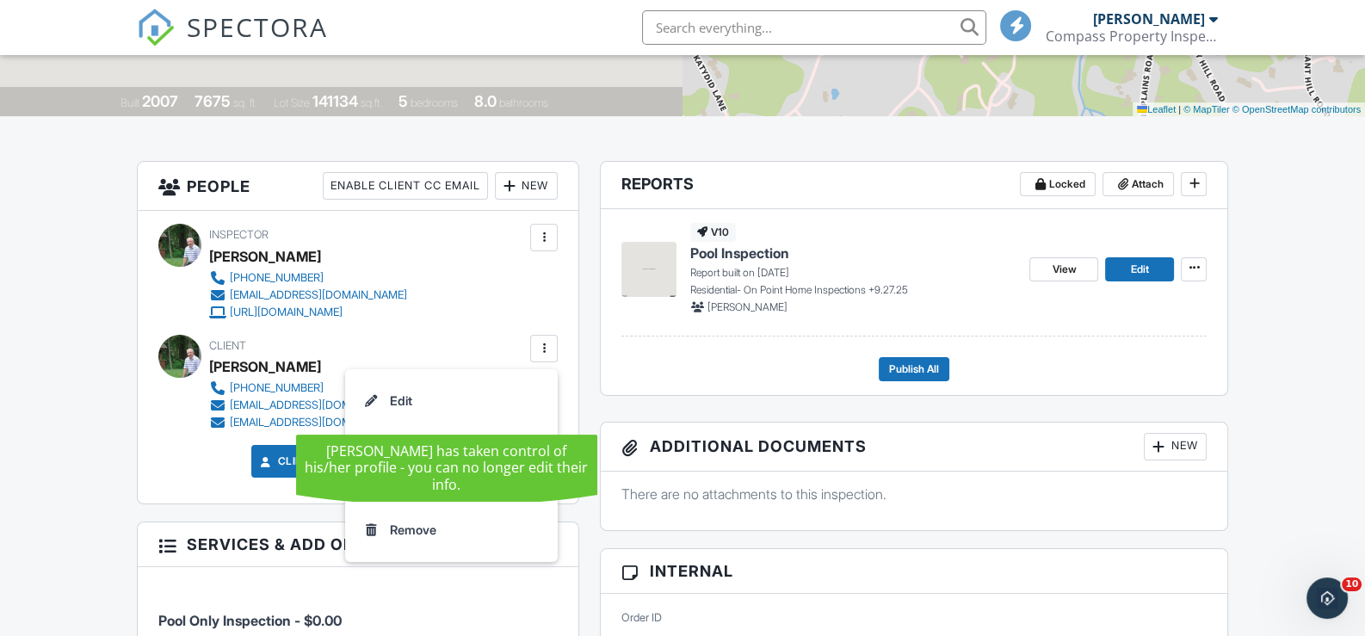  What do you see at coordinates (257, 27) in the screenshot?
I see `span: SPECTORA` at bounding box center [257, 27].